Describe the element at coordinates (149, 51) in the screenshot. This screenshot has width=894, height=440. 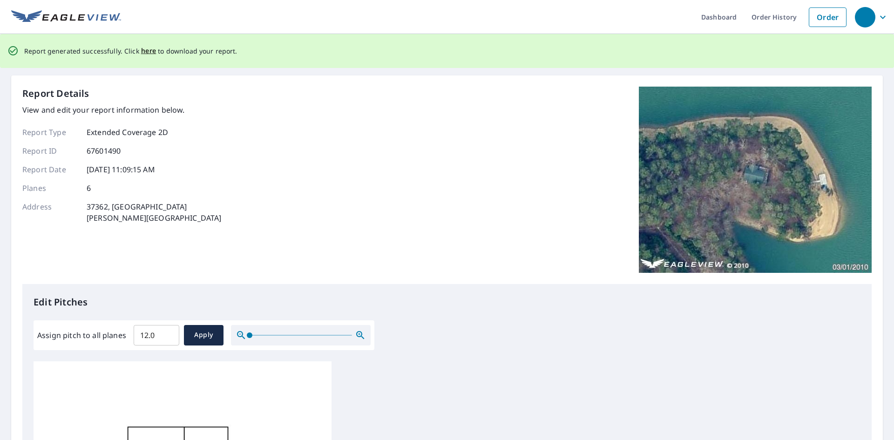
I see `button: here` at that location.